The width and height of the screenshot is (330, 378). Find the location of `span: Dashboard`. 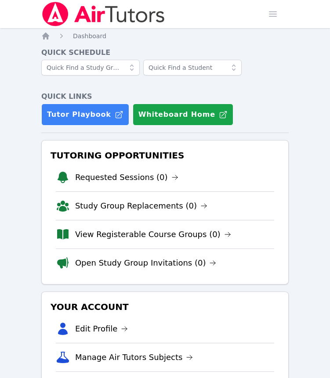

span: Dashboard is located at coordinates (90, 36).